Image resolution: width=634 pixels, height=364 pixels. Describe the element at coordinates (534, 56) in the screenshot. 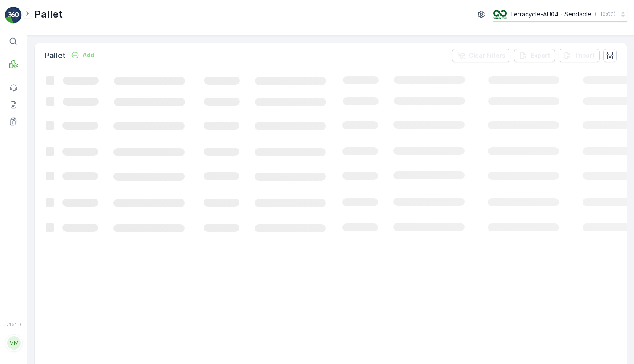

I see `button: Export` at that location.